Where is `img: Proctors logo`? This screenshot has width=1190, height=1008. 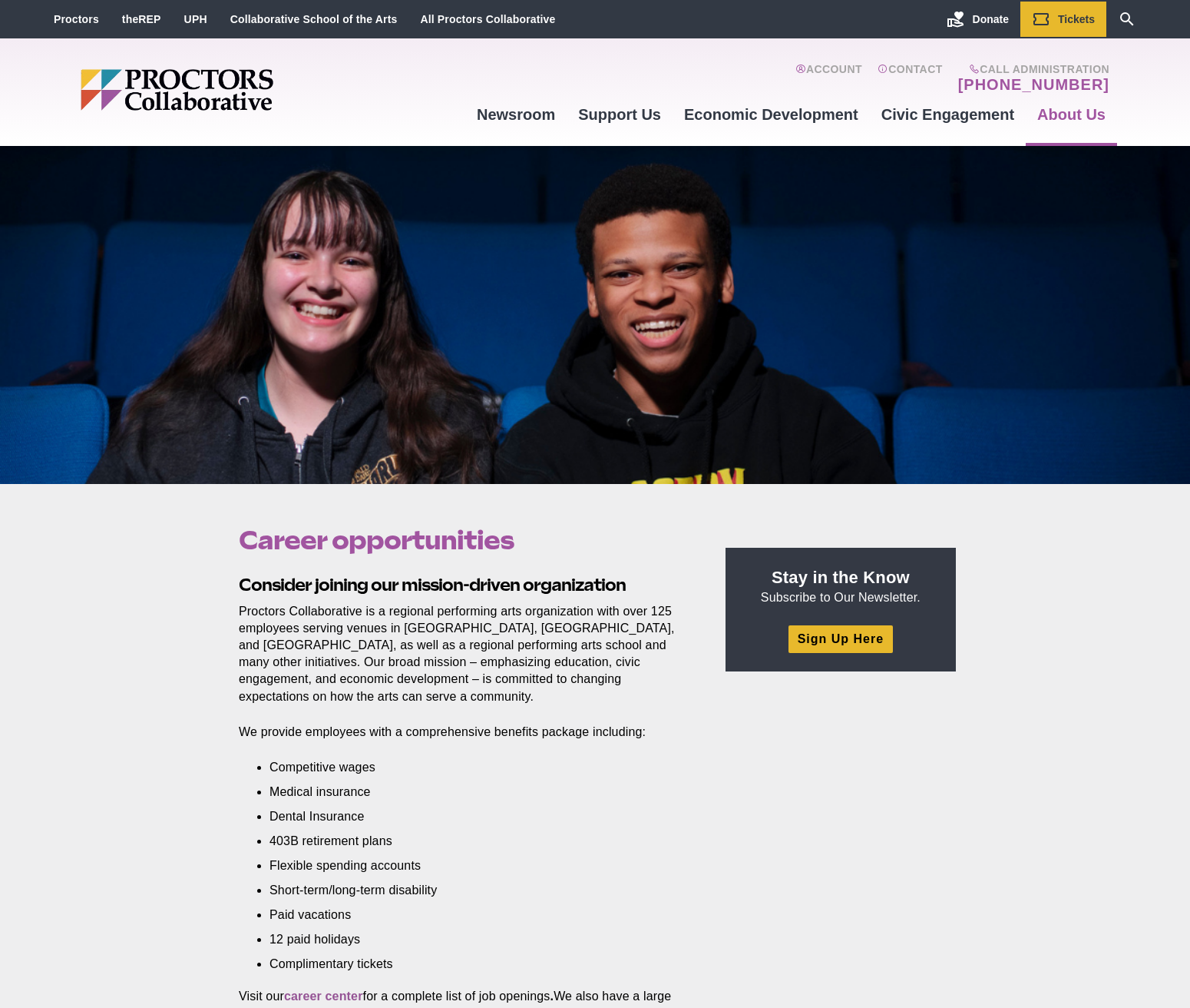 img: Proctors logo is located at coordinates (236, 90).